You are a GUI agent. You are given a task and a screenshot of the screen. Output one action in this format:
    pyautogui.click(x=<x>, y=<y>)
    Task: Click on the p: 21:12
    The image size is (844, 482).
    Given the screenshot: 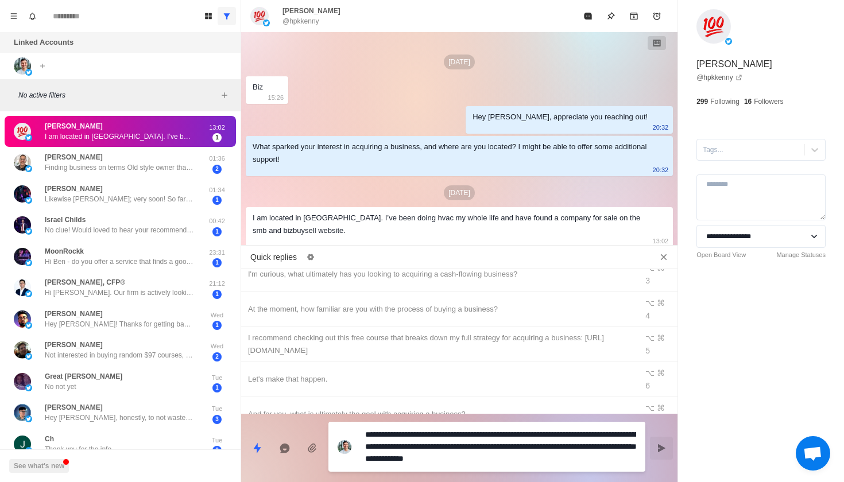 What is the action you would take?
    pyautogui.click(x=217, y=284)
    